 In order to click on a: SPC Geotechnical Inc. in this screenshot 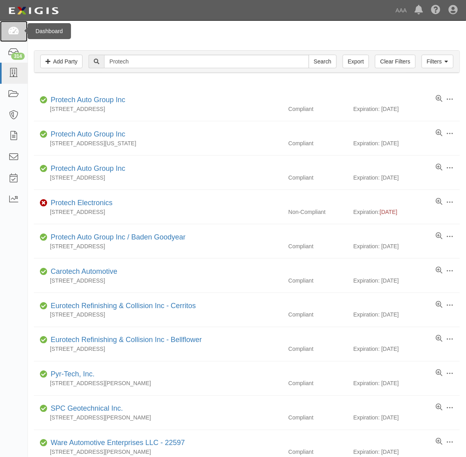, I will do `click(87, 409)`.